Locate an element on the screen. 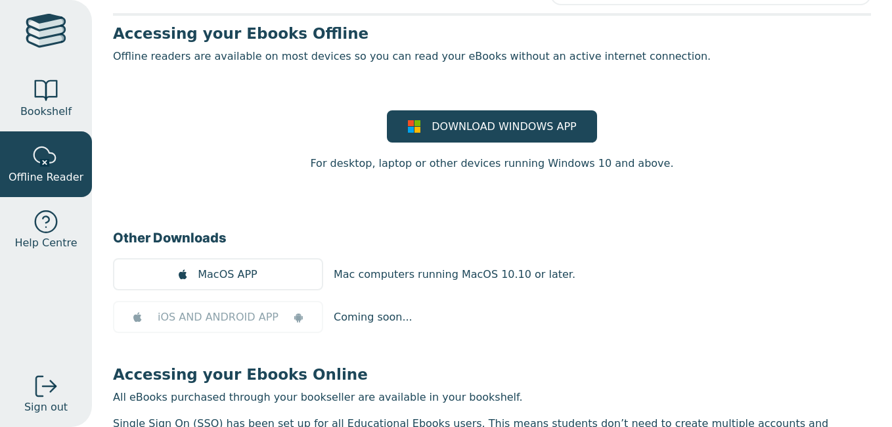  span: Bookshelf is located at coordinates (46, 112).